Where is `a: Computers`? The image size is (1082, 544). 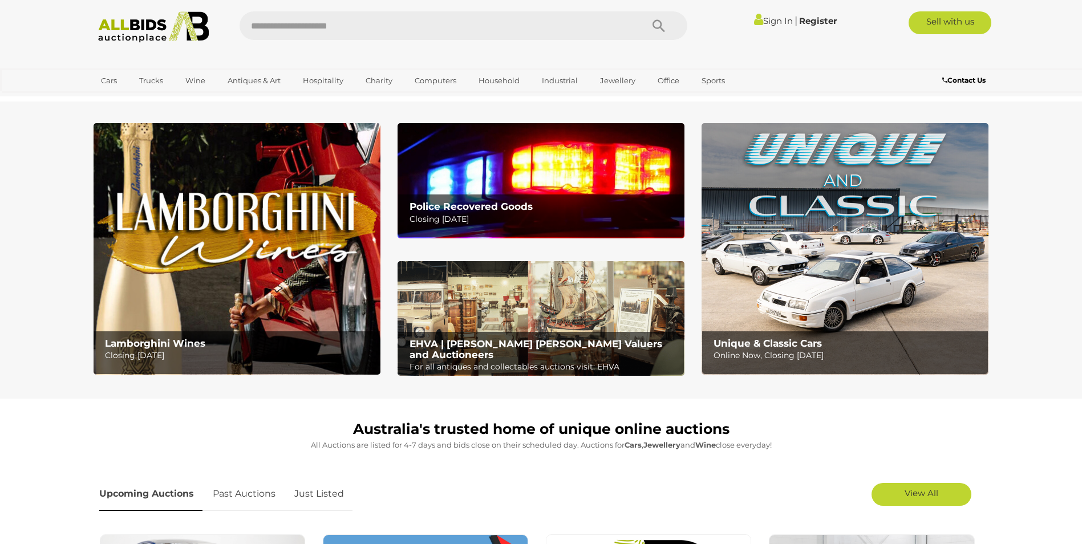 a: Computers is located at coordinates (435, 80).